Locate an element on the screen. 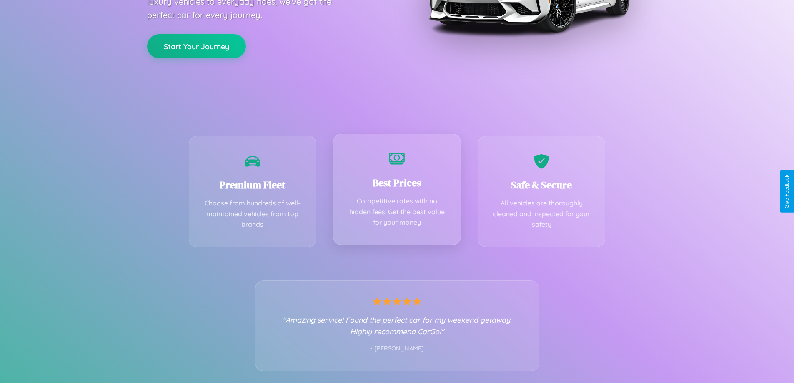 This screenshot has width=794, height=383. p: "Amazing service! Found the perfect car for my weekend getaway. Highly recommend CarGo!" is located at coordinates (397, 326).